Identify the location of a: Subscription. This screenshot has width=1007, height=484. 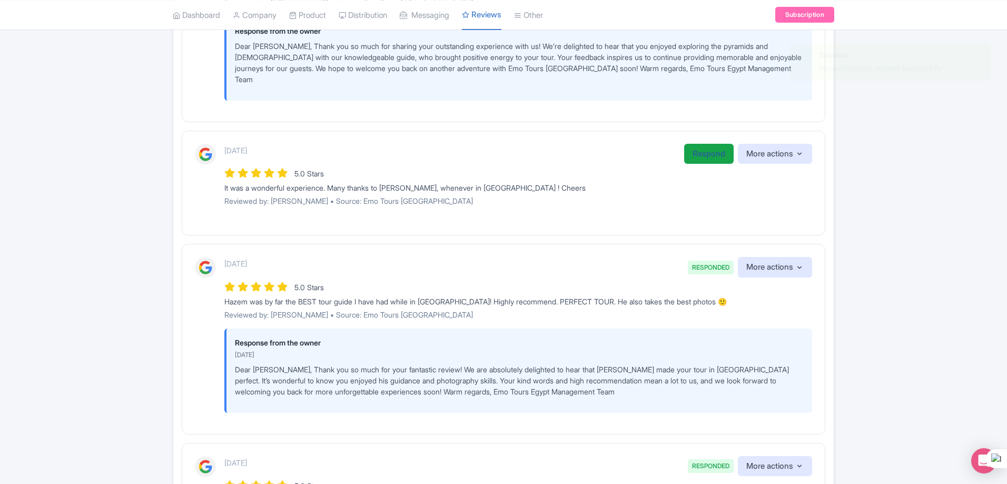
(804, 15).